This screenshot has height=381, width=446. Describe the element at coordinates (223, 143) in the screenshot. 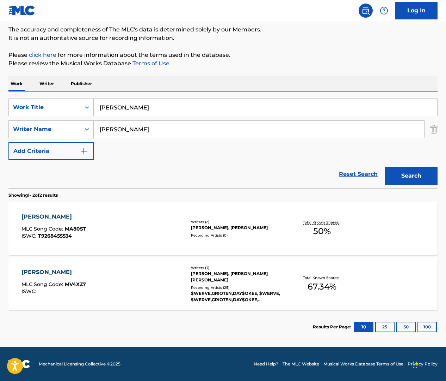

I see `form: Search Form` at that location.